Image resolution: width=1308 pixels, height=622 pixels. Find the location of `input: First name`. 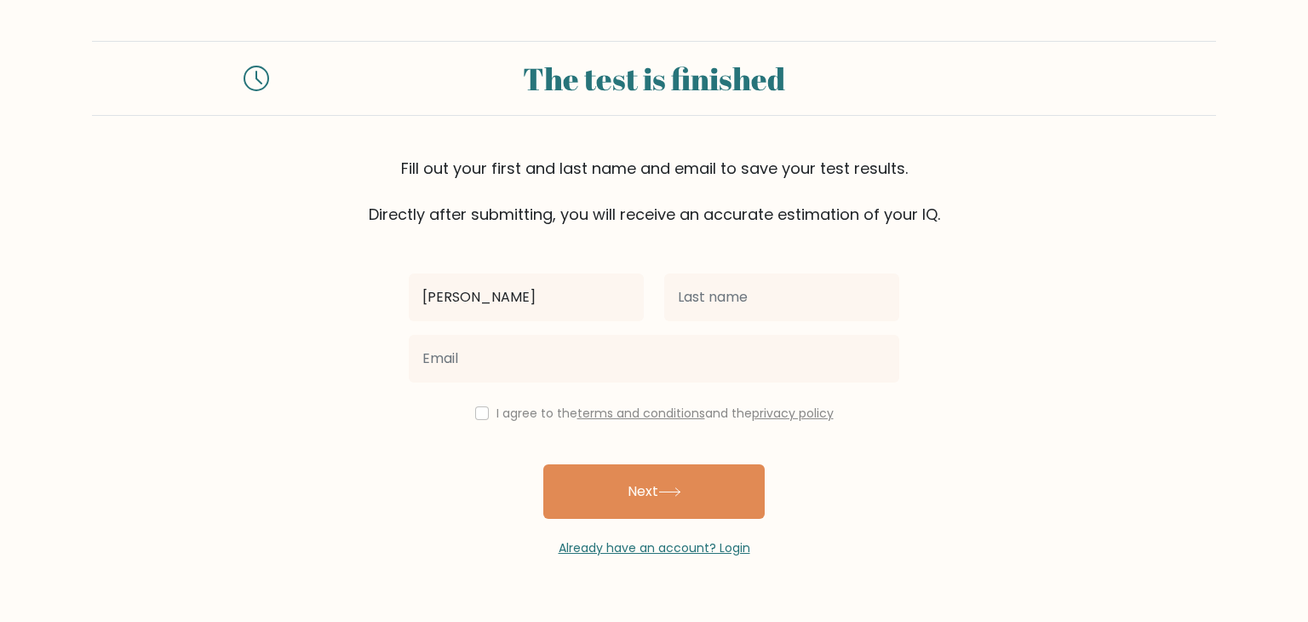

input: First name is located at coordinates (526, 297).